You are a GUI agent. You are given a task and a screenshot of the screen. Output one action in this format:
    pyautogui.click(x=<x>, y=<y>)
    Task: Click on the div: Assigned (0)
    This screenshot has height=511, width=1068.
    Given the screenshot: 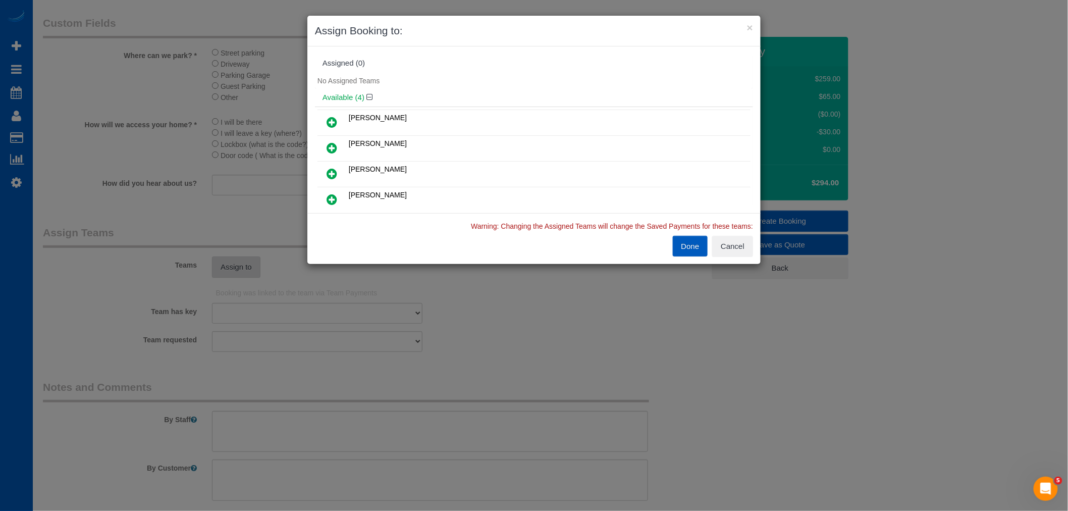 What is the action you would take?
    pyautogui.click(x=534, y=63)
    